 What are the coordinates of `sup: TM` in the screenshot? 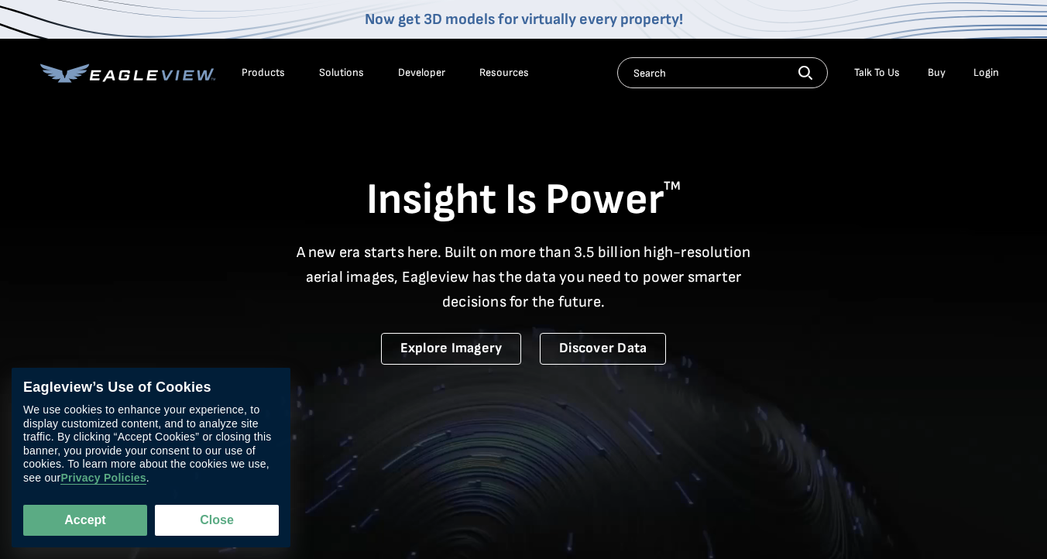 It's located at (672, 186).